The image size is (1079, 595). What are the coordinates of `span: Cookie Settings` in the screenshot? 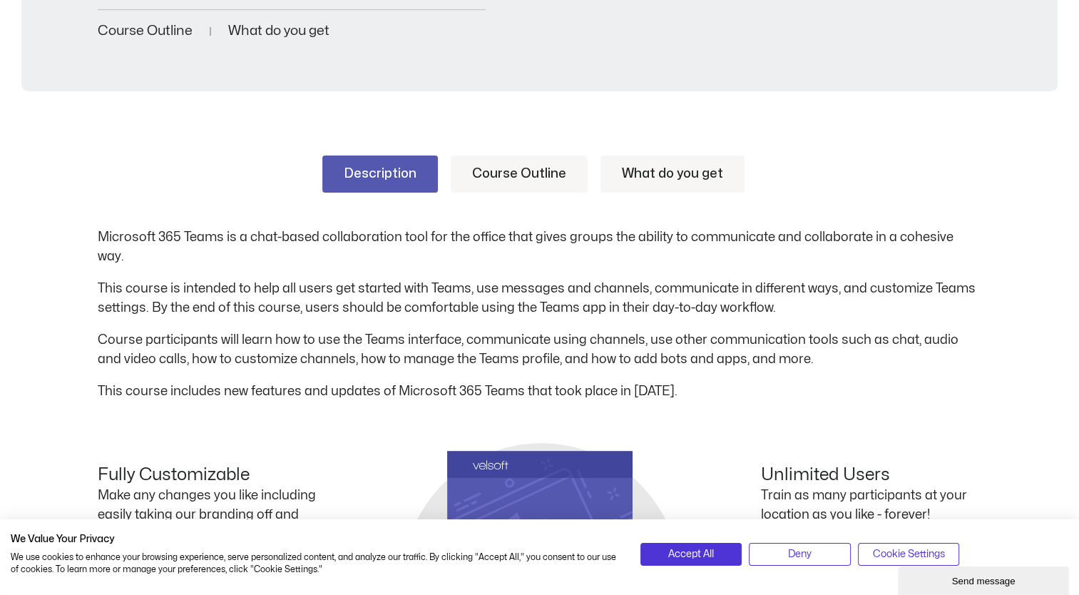 It's located at (909, 554).